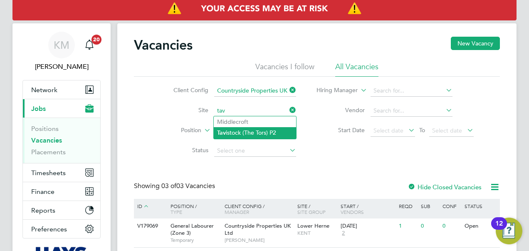  I want to click on span: Reports, so click(43, 210).